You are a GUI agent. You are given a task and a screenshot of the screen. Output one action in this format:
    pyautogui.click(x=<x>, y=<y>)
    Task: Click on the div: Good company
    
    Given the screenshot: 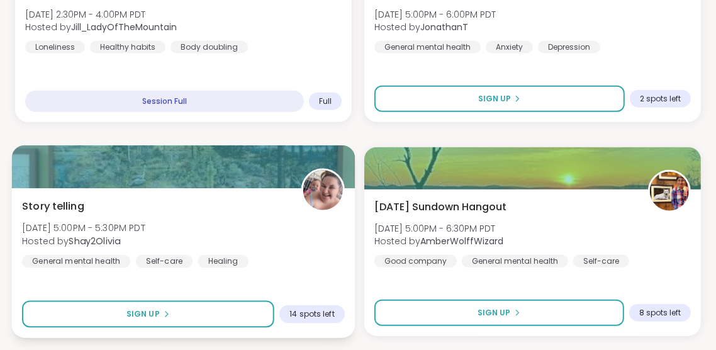 What is the action you would take?
    pyautogui.click(x=415, y=261)
    